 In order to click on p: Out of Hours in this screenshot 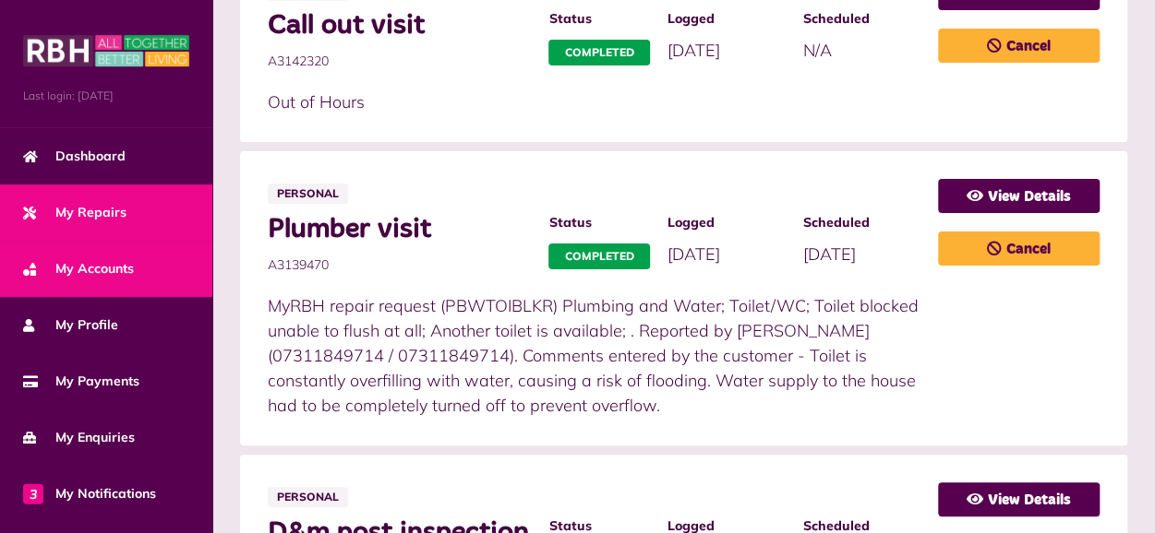, I will do `click(593, 102)`.